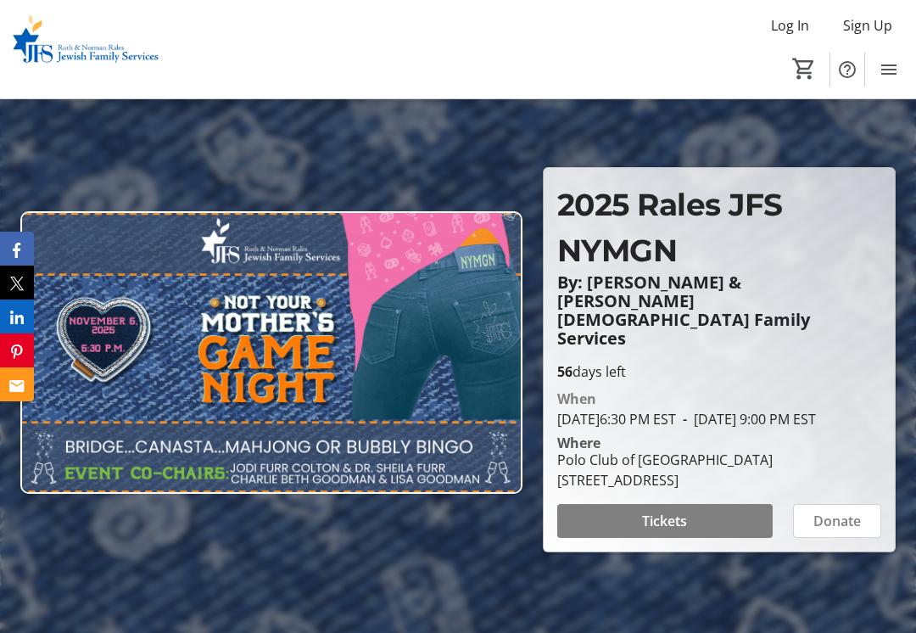  What do you see at coordinates (889, 70) in the screenshot?
I see `button: Menu` at bounding box center [889, 70].